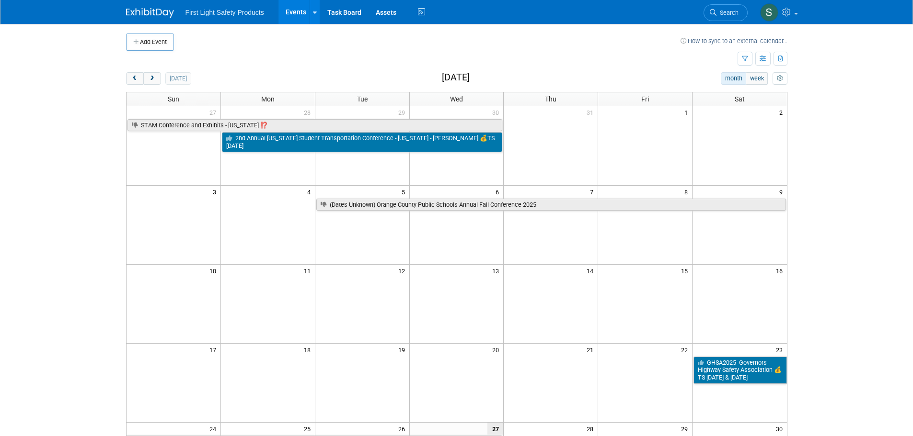  I want to click on span: 18, so click(309, 350).